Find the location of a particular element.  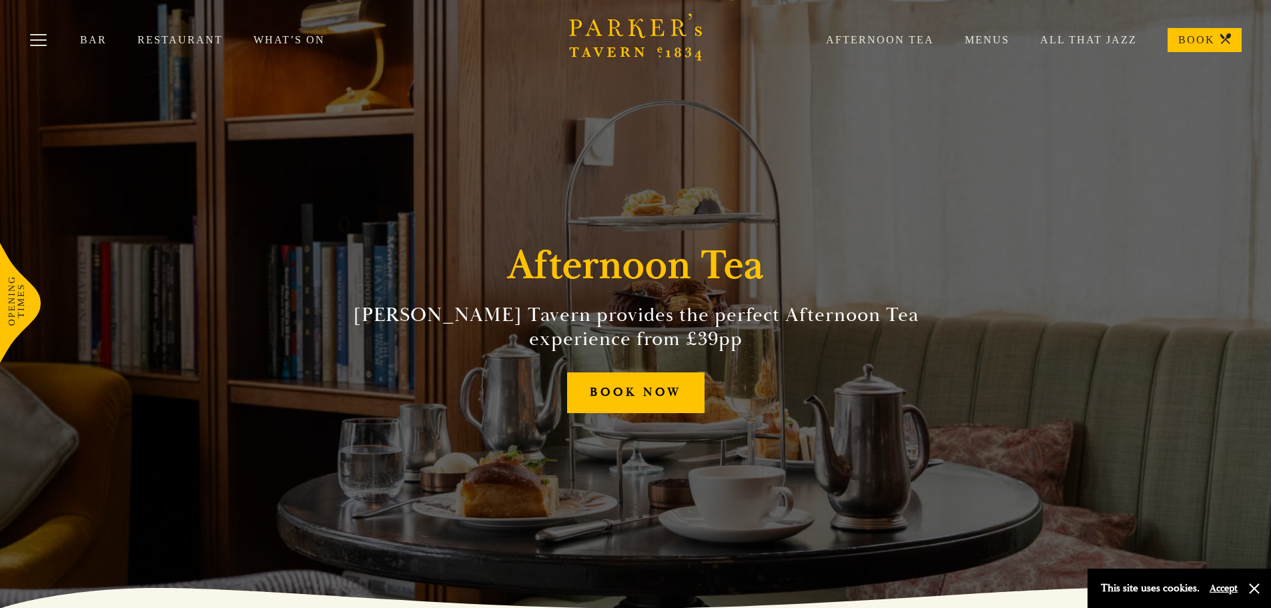

p: This site uses cookies. is located at coordinates (1151, 588).